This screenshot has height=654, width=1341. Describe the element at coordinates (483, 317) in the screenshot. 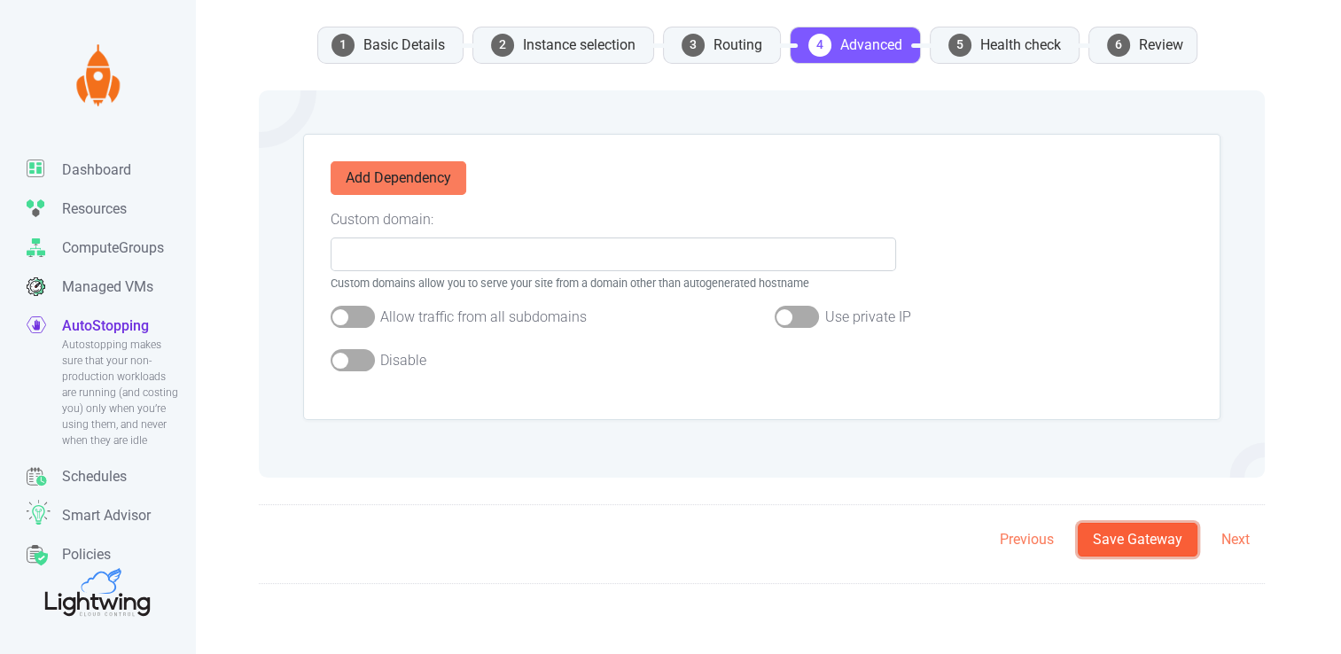

I see `label: Allow traffic from all subdomains` at that location.